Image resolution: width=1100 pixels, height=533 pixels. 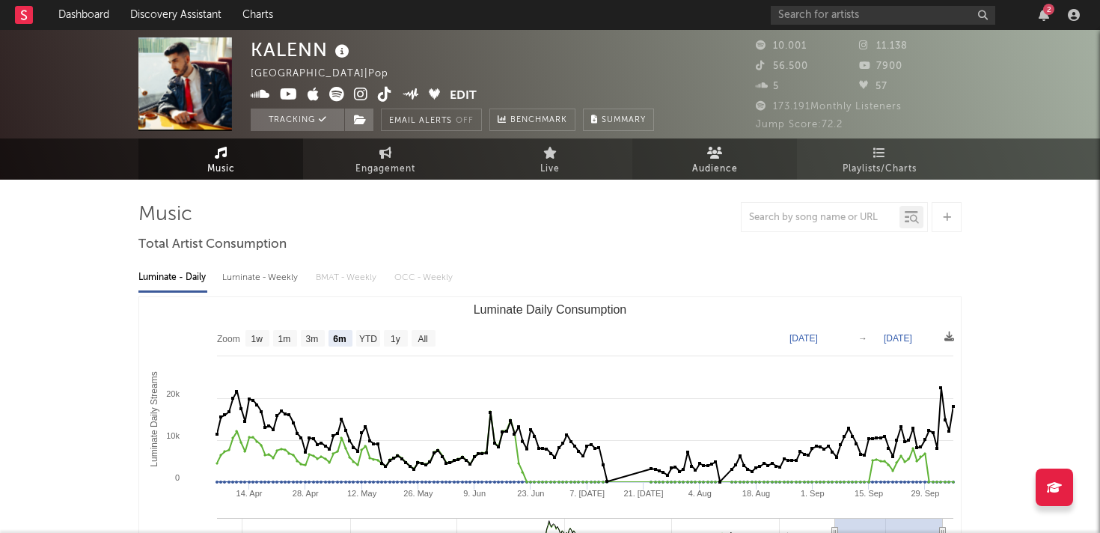 I want to click on text: 6m, so click(x=339, y=339).